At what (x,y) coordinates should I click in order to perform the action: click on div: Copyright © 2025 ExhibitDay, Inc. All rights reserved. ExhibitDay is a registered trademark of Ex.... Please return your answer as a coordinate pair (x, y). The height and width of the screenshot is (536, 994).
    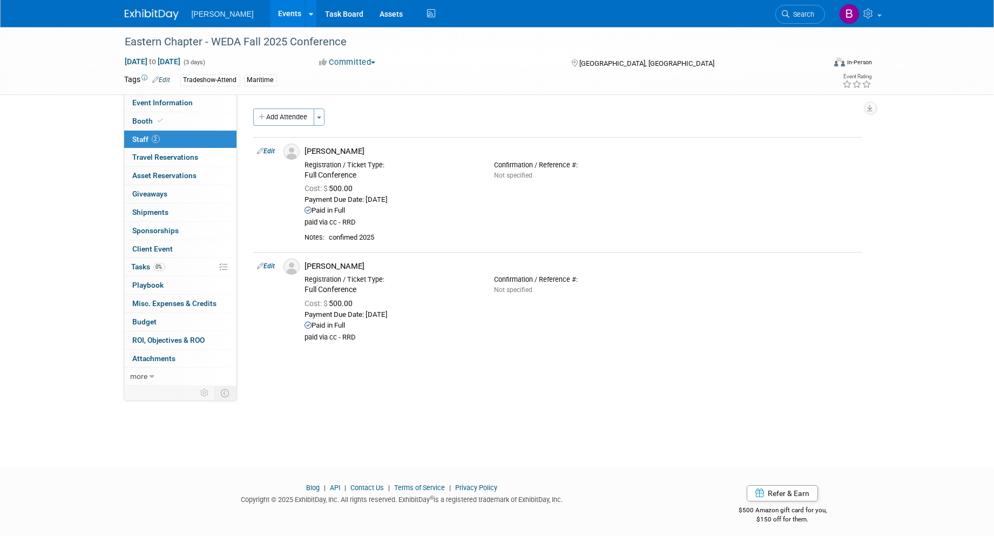
    Looking at the image, I should click on (402, 498).